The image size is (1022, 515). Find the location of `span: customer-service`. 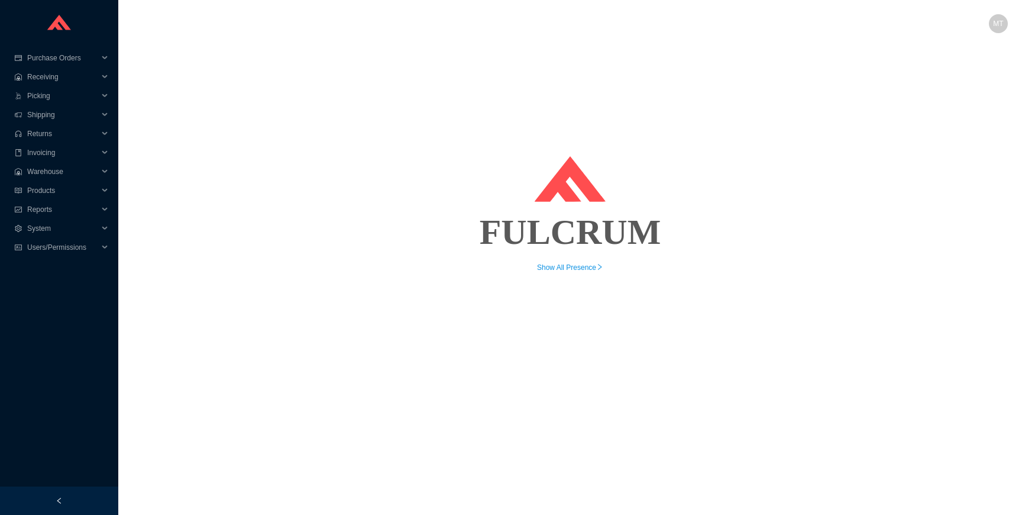

span: customer-service is located at coordinates (18, 134).